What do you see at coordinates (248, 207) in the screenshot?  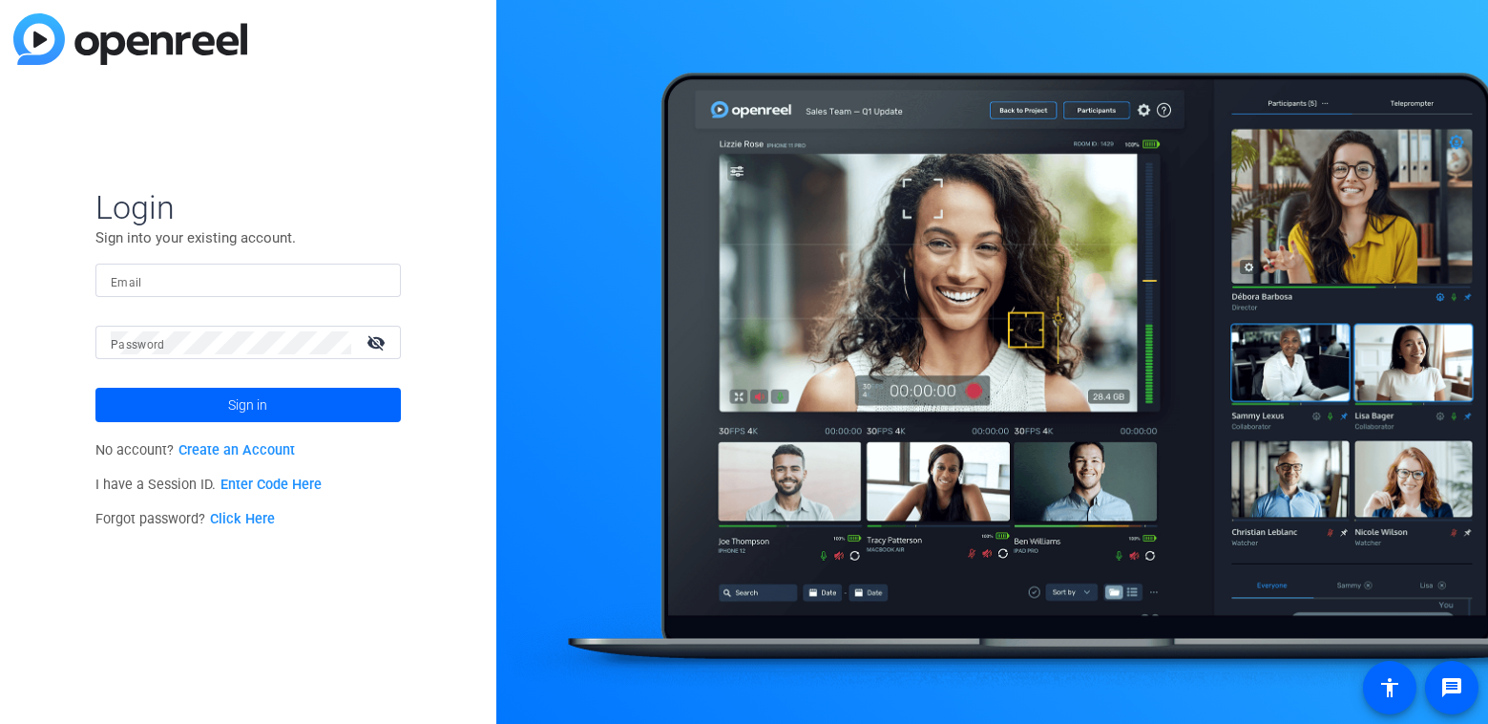 I see `span: Login` at bounding box center [248, 207].